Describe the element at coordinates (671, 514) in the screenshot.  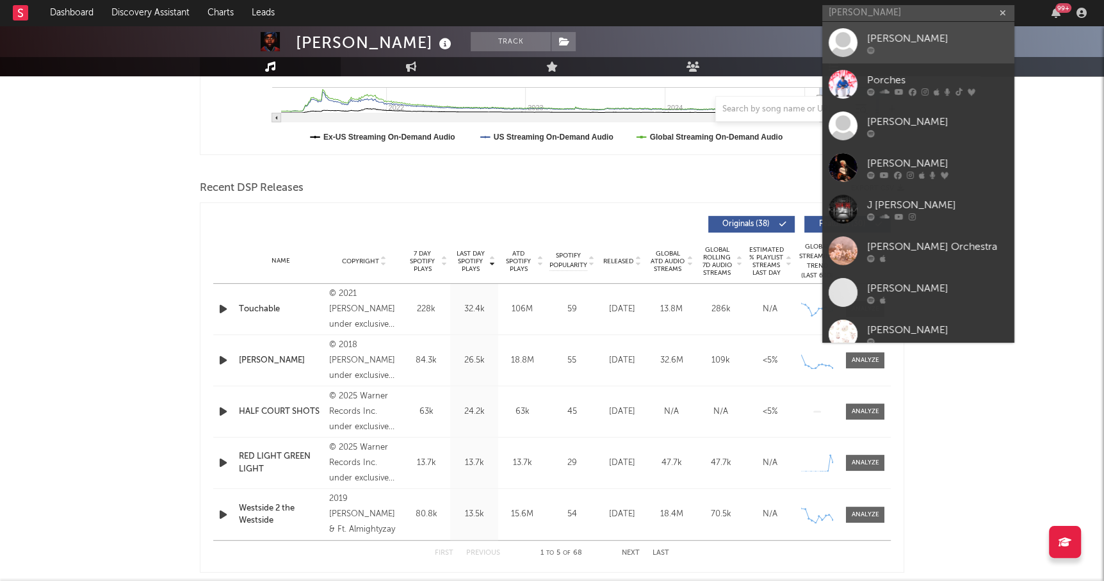
I see `div: 18.4M` at that location.